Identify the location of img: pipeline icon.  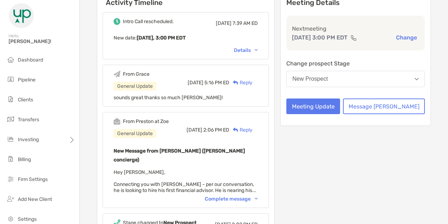
(11, 79).